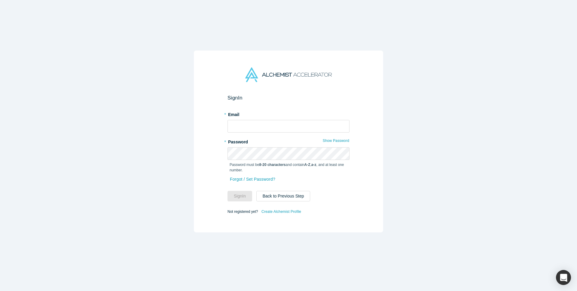  Describe the element at coordinates (288, 114) in the screenshot. I see `label: Email` at that location.